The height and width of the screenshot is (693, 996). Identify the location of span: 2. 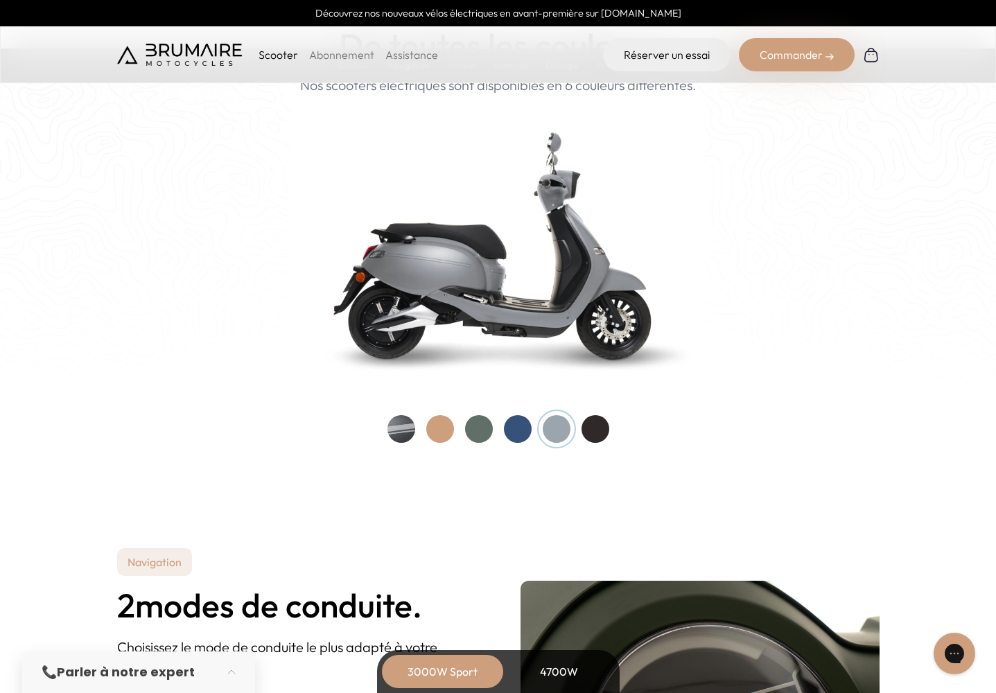
(126, 605).